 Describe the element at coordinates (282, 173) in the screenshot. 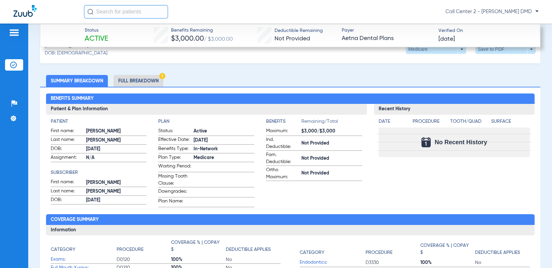

I see `span: Ortho Maximum:` at that location.